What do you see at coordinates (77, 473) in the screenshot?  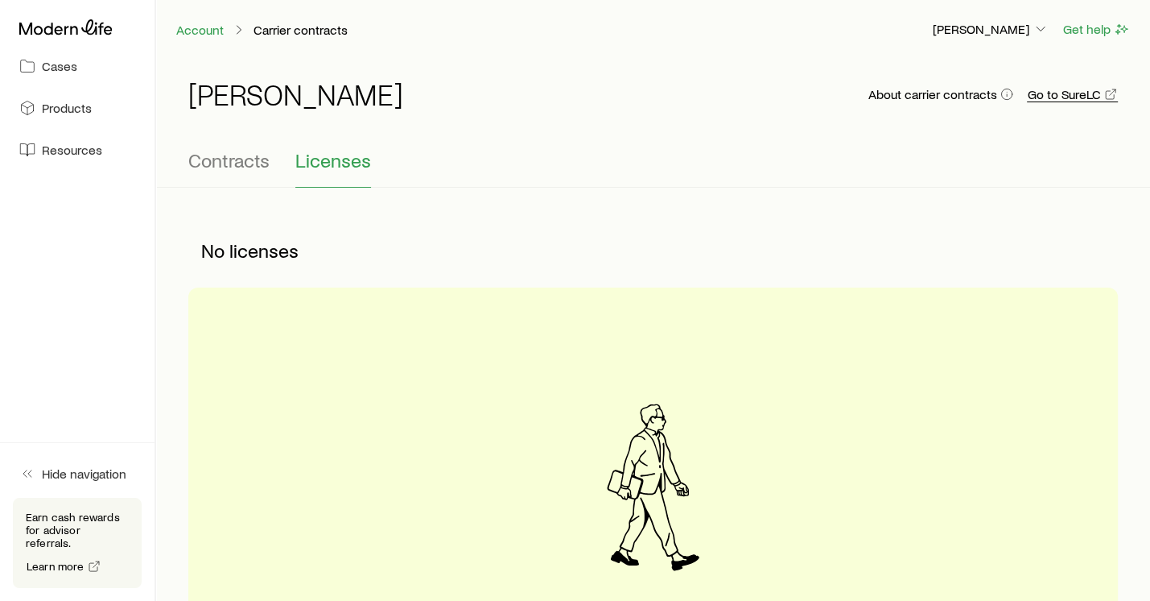 I see `button: Hide navigation` at bounding box center [77, 473].